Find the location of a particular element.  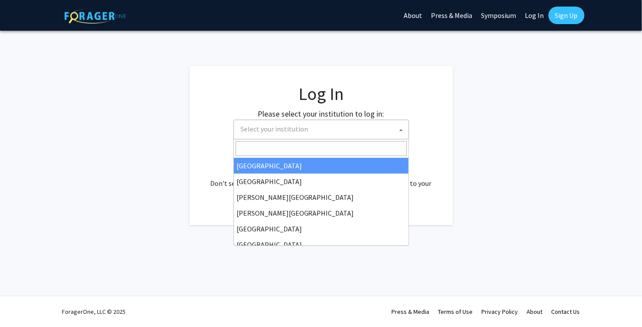

input: Search is located at coordinates (321, 149).